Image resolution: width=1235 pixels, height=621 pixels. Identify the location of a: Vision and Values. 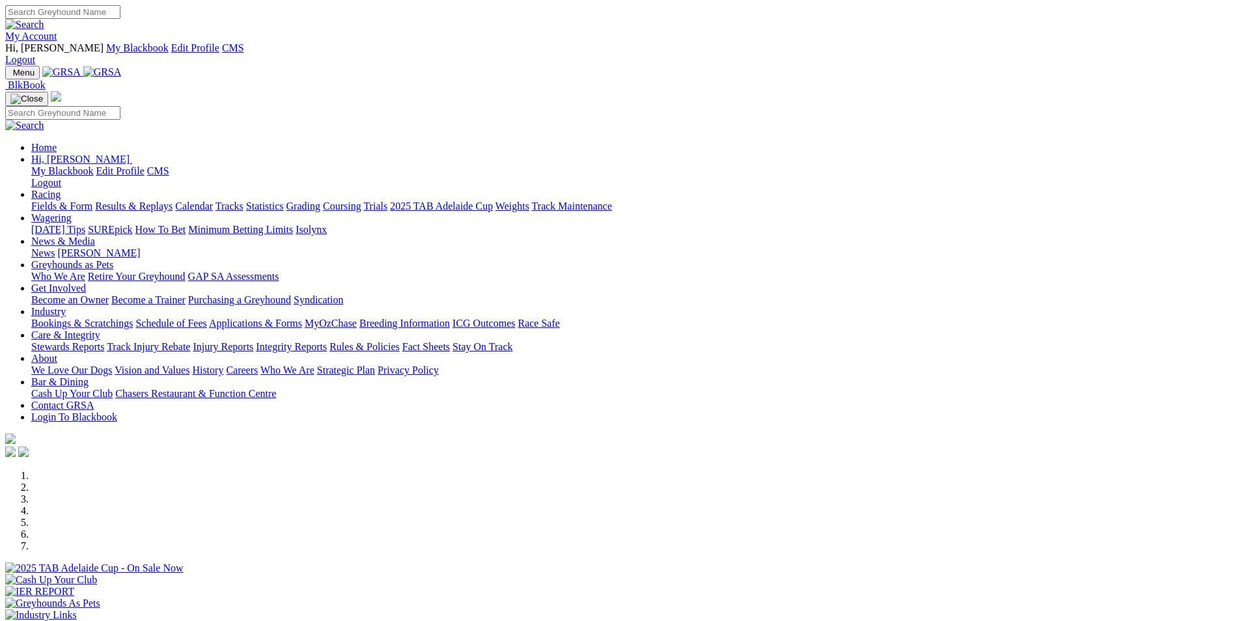
(152, 370).